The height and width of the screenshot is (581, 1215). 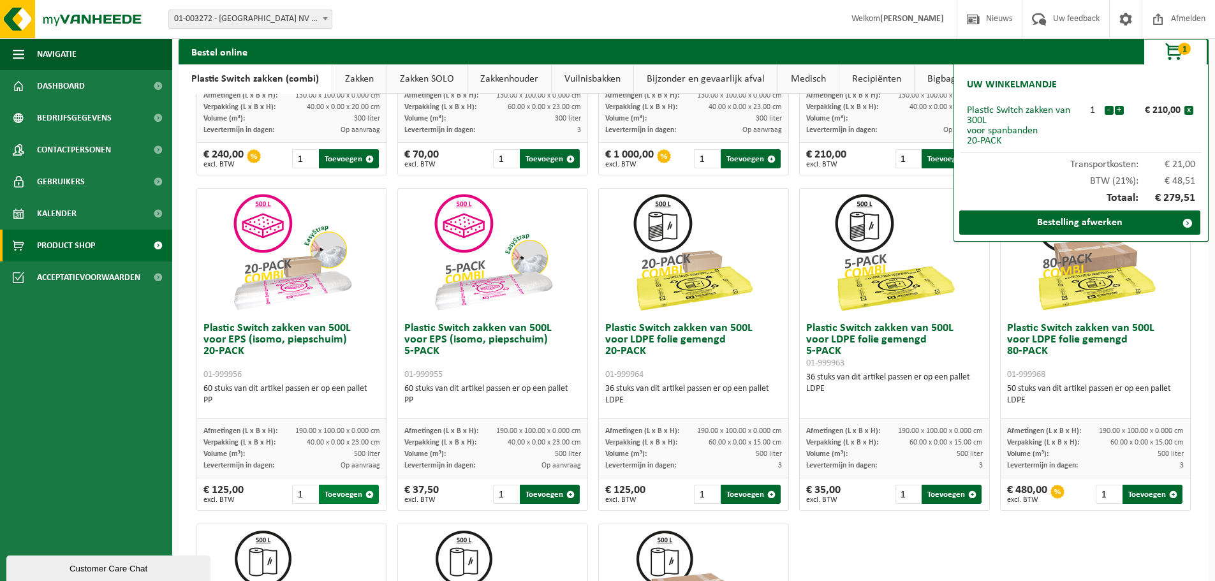 I want to click on span: Gebruikers, so click(x=61, y=182).